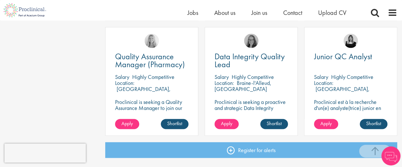  I want to click on a: Jobs, so click(193, 13).